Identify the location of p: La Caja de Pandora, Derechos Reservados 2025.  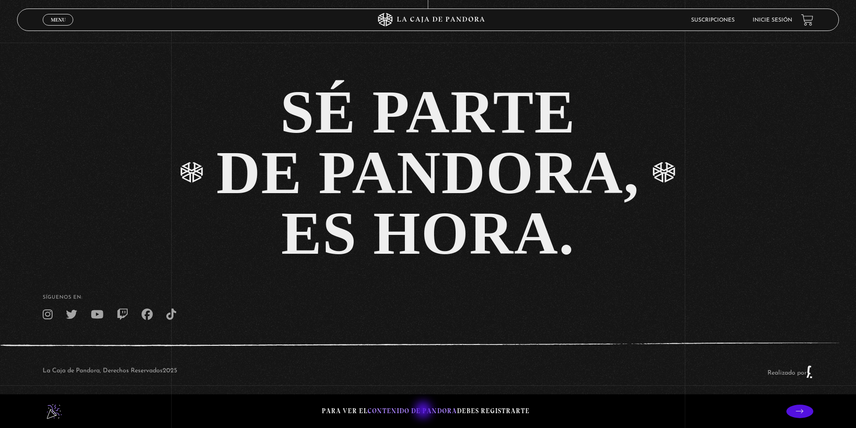
(110, 372).